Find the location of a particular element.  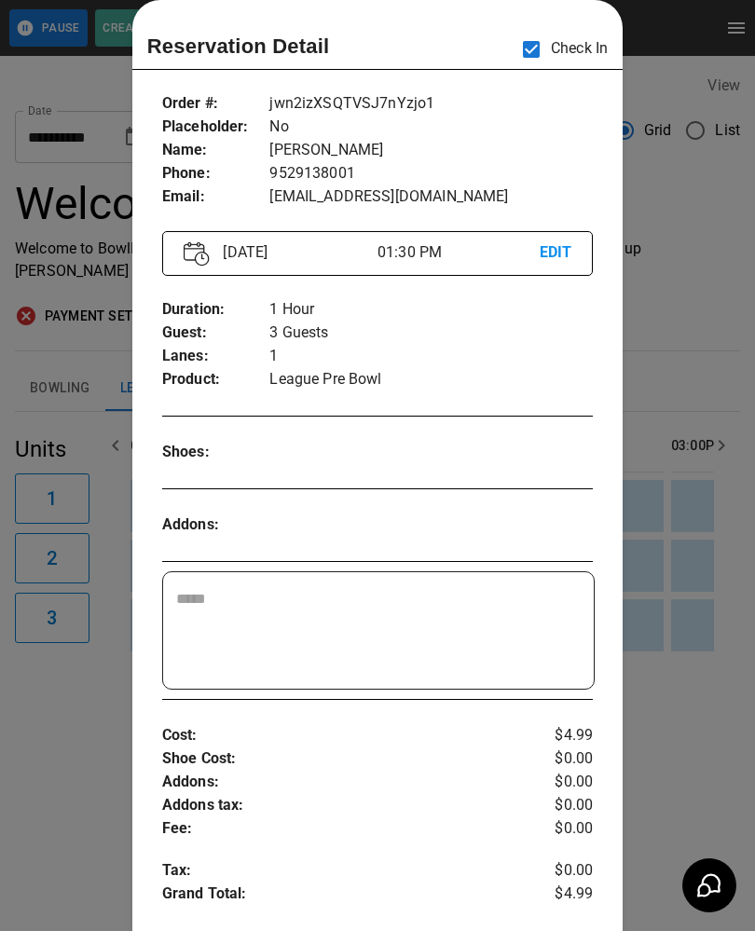

p: Shoes : is located at coordinates (216, 452).